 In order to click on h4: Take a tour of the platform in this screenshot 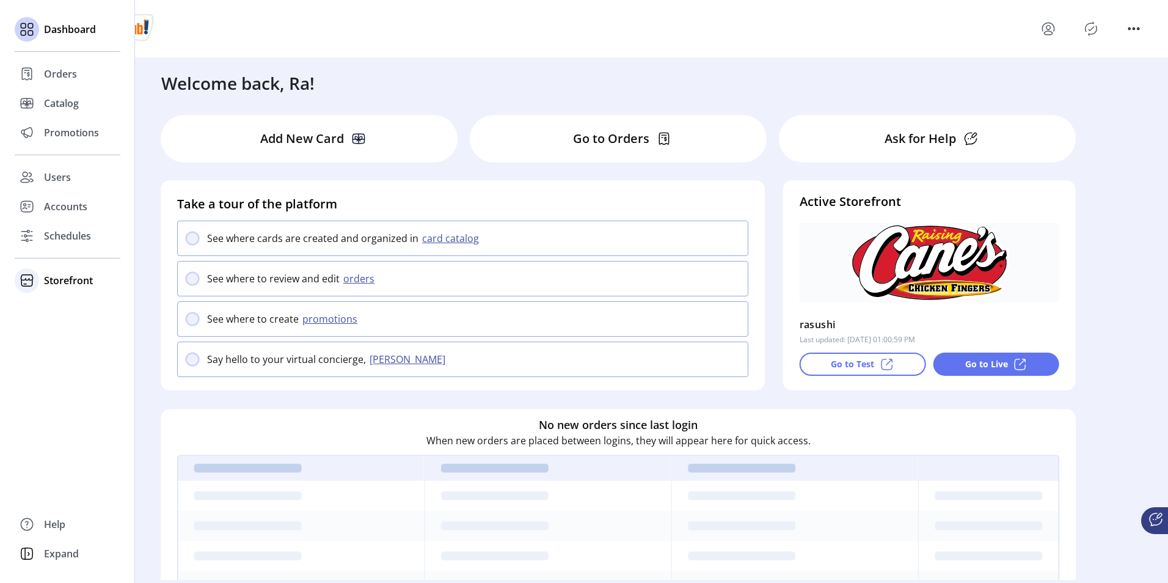, I will do `click(462, 204)`.